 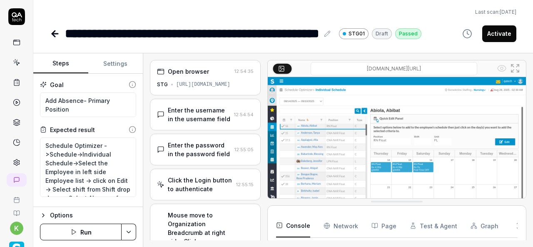 What do you see at coordinates (88, 215) in the screenshot?
I see `button: Options` at bounding box center [88, 215].